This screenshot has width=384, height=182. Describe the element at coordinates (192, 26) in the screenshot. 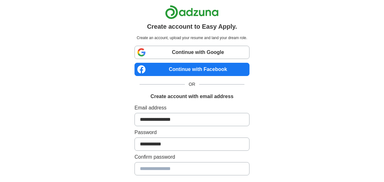

I see `h1: Create account to Easy Apply.` at that location.